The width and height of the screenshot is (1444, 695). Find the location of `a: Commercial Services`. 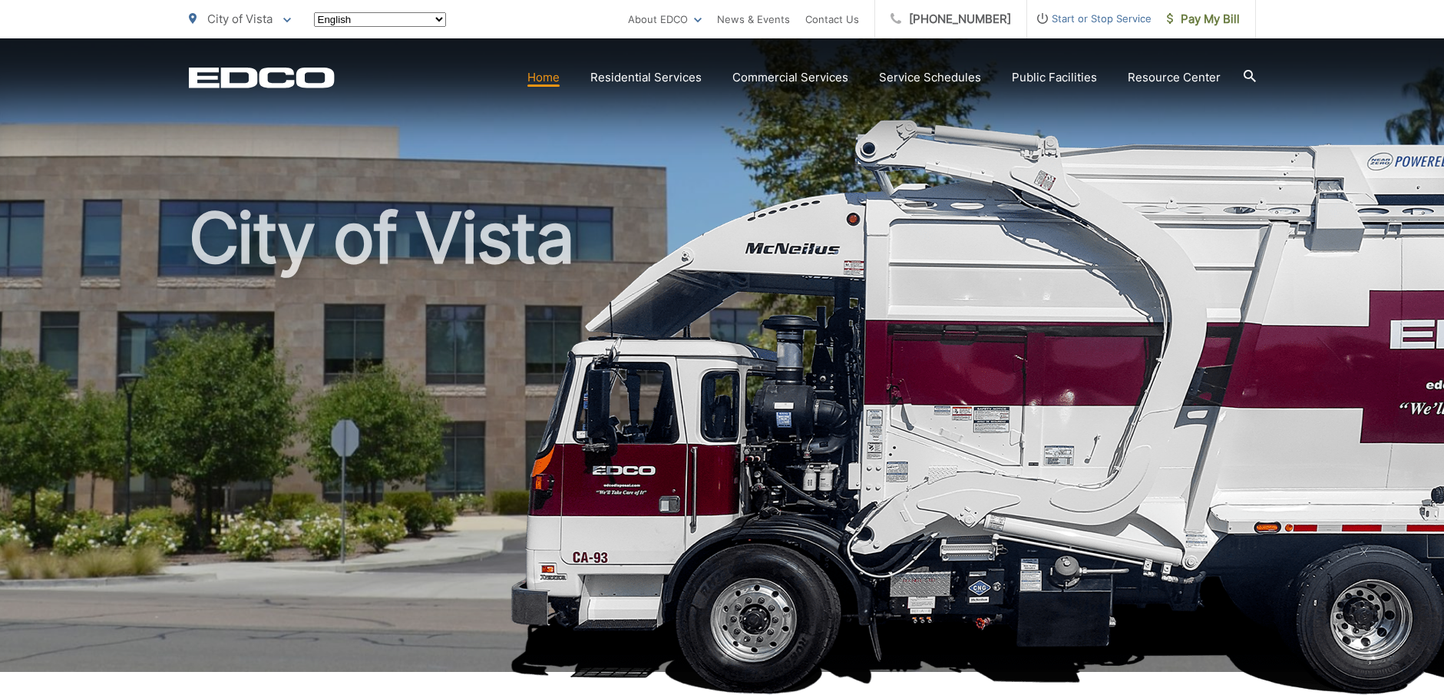

a: Commercial Services is located at coordinates (790, 78).